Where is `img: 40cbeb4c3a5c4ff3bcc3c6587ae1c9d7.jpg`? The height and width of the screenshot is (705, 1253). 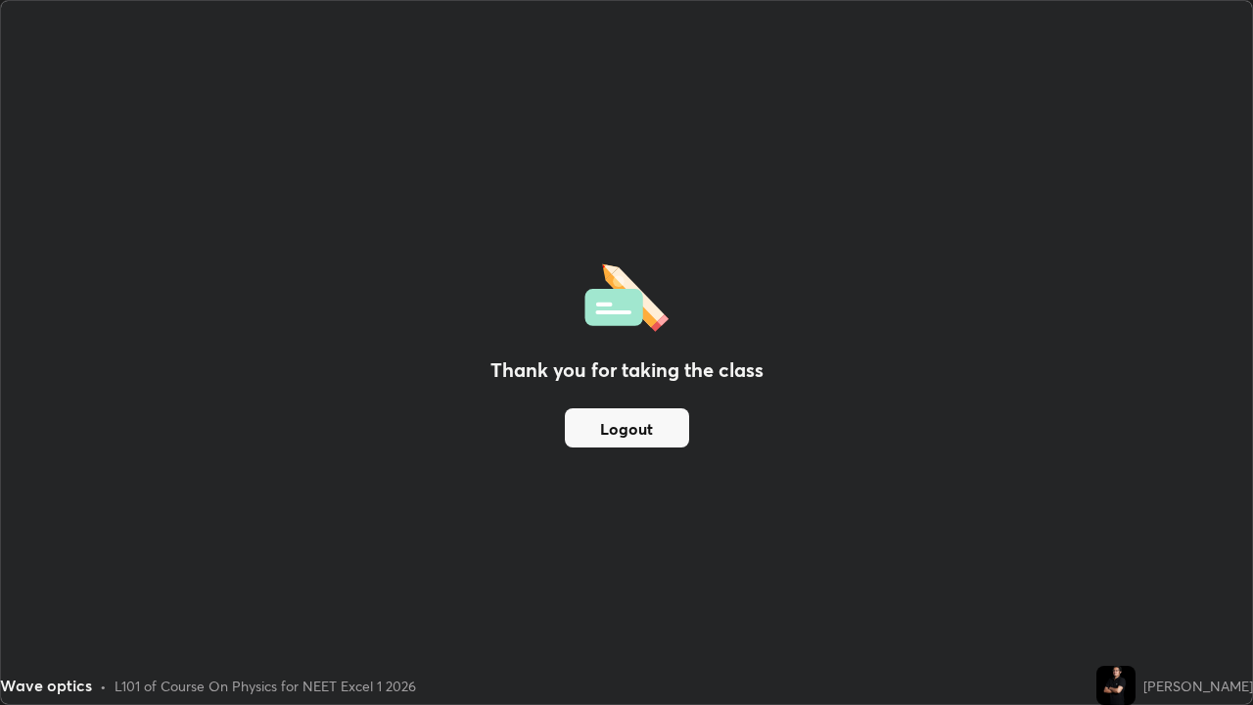 img: 40cbeb4c3a5c4ff3bcc3c6587ae1c9d7.jpg is located at coordinates (1116, 685).